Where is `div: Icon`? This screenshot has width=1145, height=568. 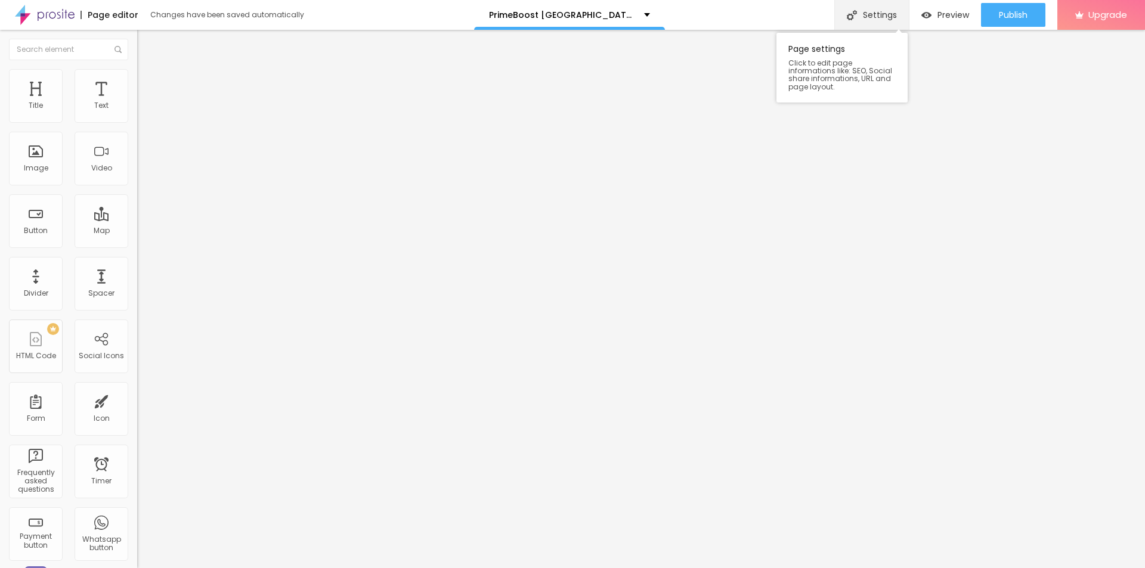 div: Icon is located at coordinates (101, 418).